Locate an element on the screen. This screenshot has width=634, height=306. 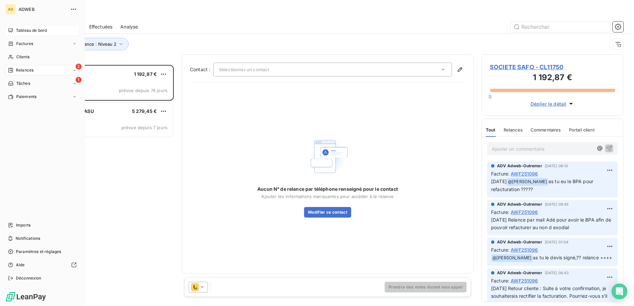
h3: 1 192,87 € is located at coordinates (552, 78).